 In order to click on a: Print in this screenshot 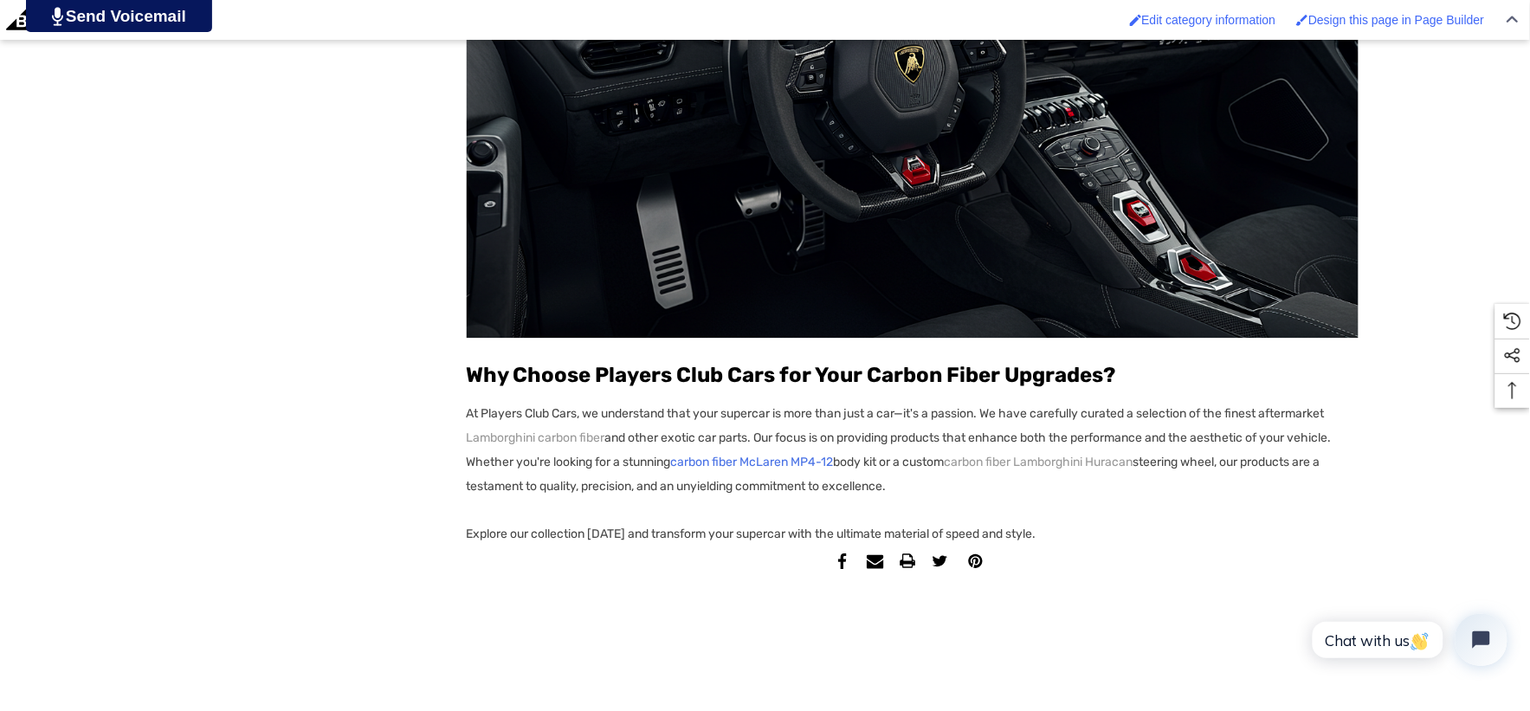, I will do `click(908, 561)`.